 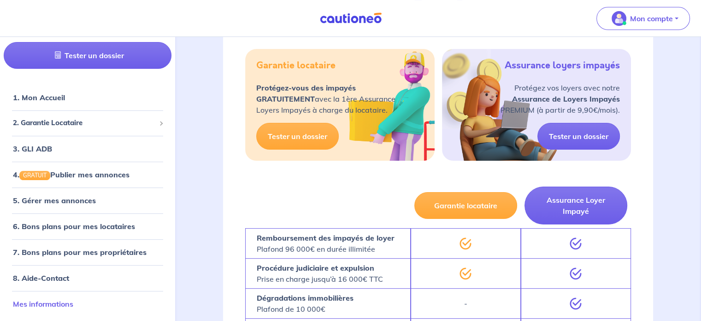 What do you see at coordinates (71, 174) in the screenshot?
I see `a: 4.GRATUITPublier mes annonces` at bounding box center [71, 174].